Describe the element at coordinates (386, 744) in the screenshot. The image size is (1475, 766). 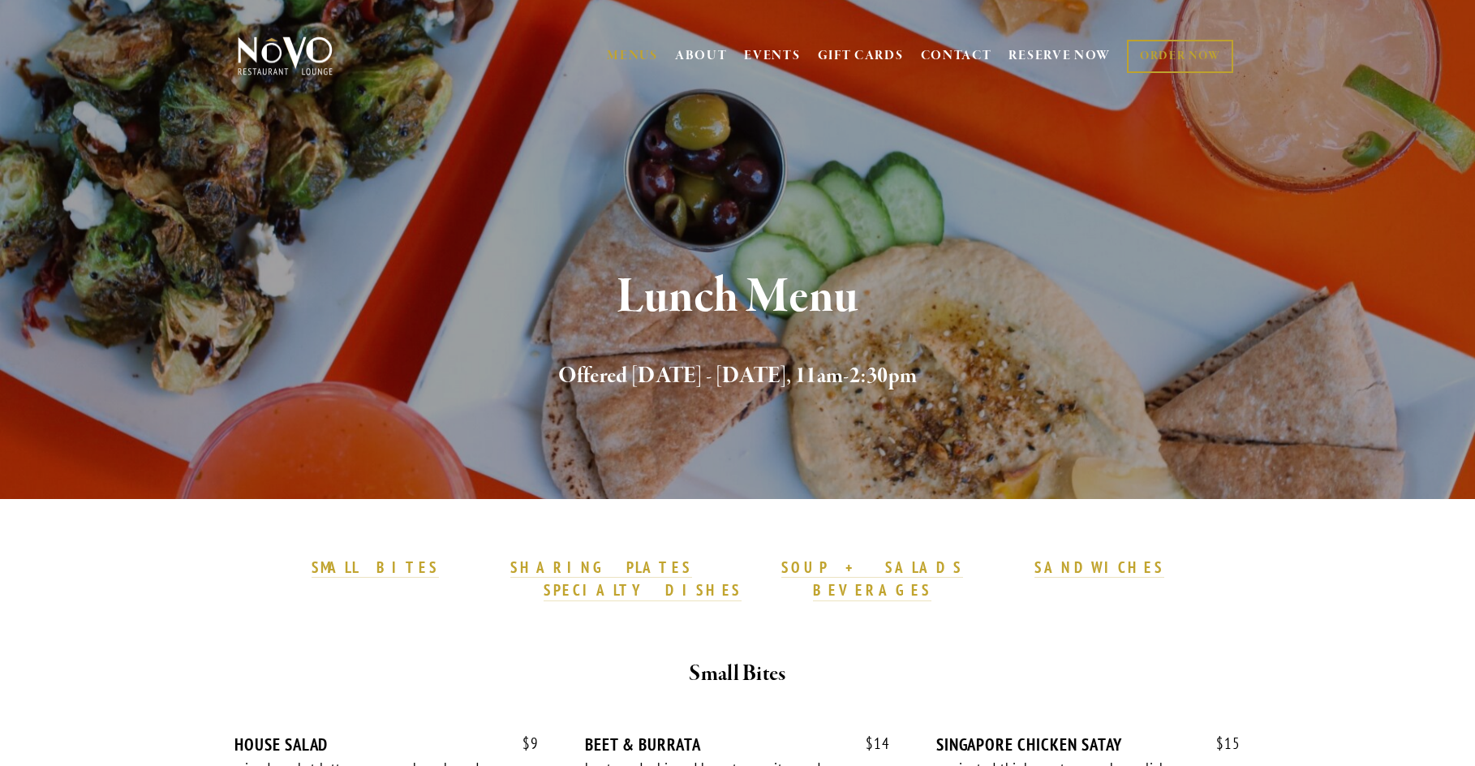
I see `div: HOUSE SALAD` at that location.